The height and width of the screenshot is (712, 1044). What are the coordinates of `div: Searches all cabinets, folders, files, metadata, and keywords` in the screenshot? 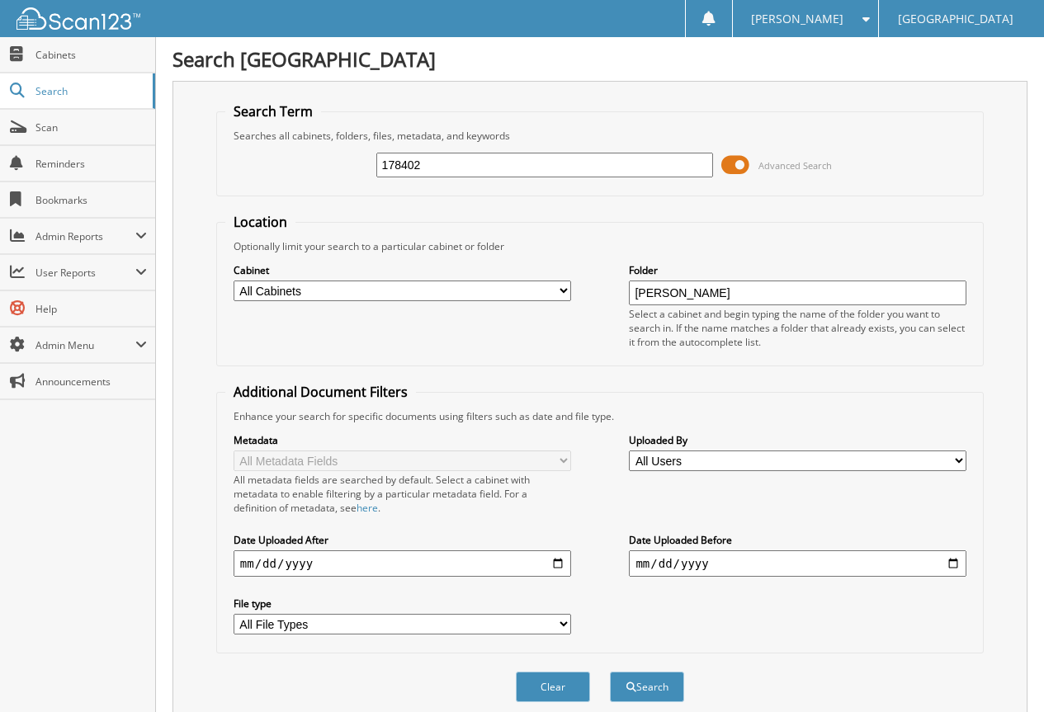 It's located at (600, 135).